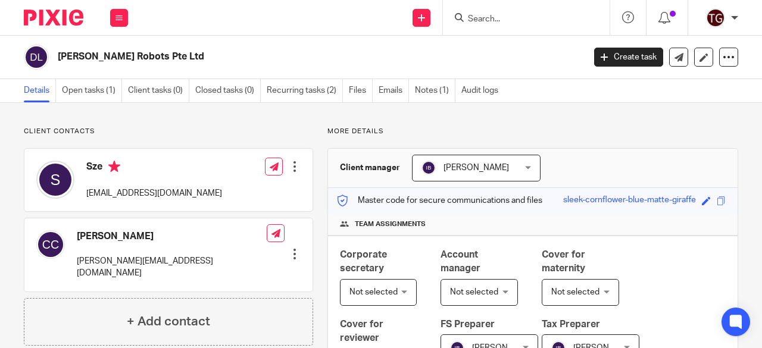 This screenshot has height=348, width=762. I want to click on span: FS Preparer, so click(467, 324).